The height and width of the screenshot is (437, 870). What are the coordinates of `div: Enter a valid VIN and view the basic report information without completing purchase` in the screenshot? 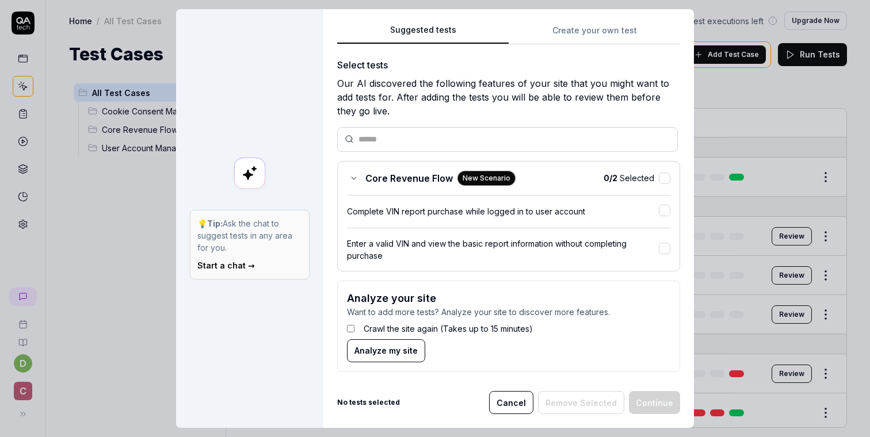 It's located at (503, 250).